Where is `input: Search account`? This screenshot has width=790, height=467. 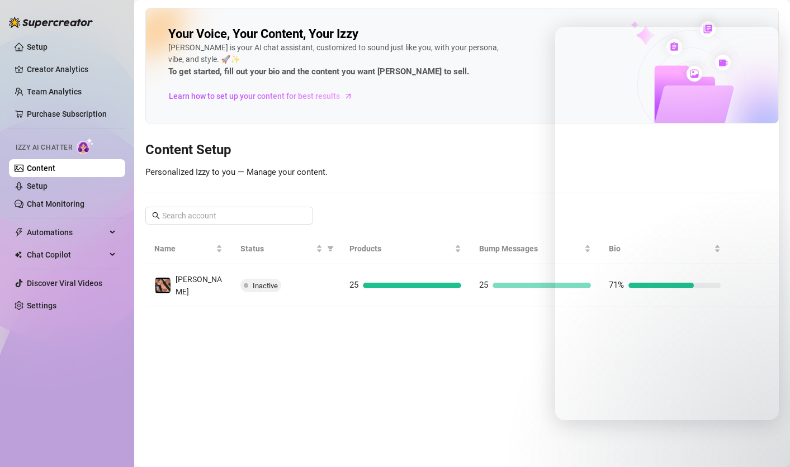 input: Search account is located at coordinates (230, 216).